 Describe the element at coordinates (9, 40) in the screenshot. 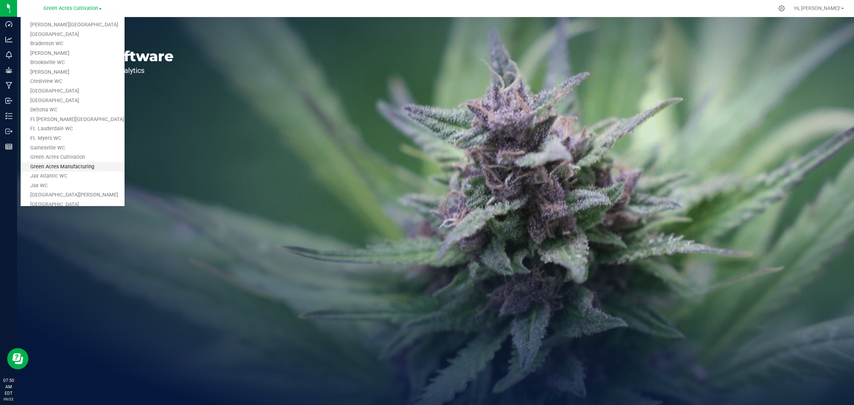

I see `inline-svg: Analytics` at that location.